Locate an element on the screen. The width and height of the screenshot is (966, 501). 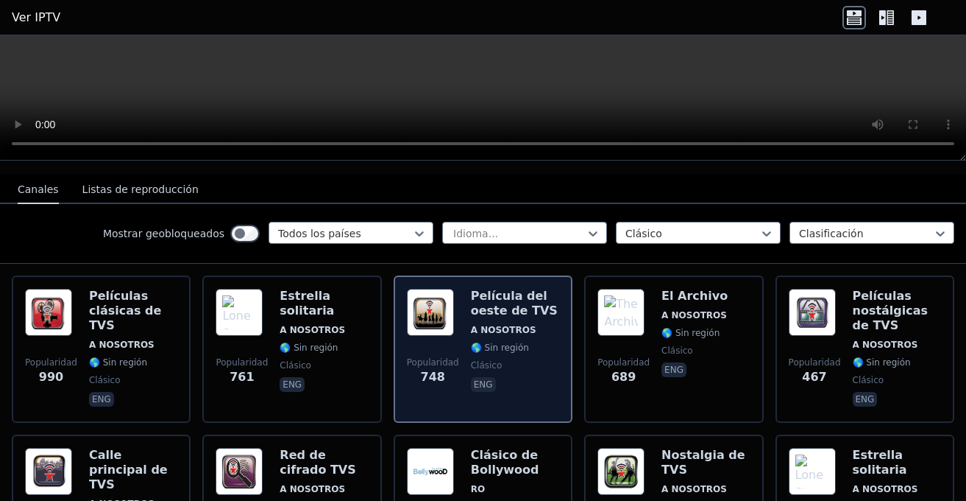
font: 748 is located at coordinates (433, 376).